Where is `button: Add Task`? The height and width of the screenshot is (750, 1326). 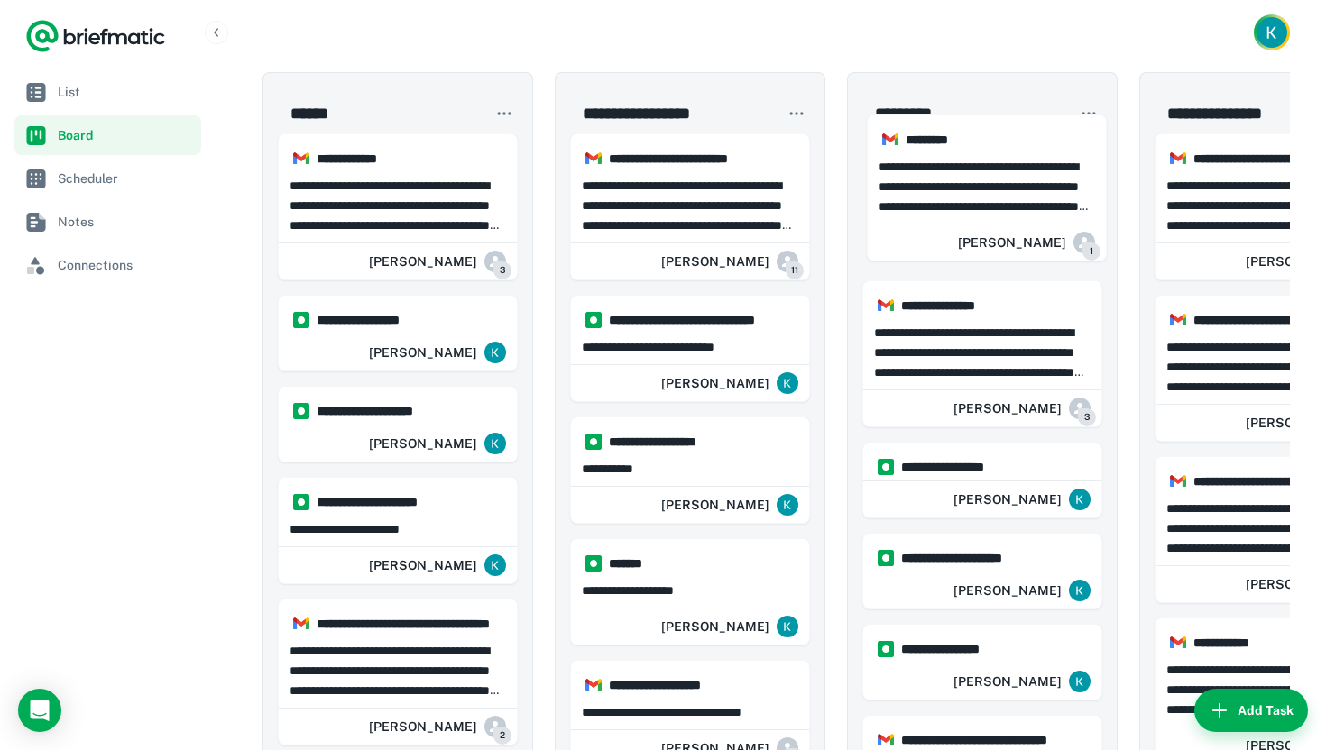
button: Add Task is located at coordinates (1251, 711).